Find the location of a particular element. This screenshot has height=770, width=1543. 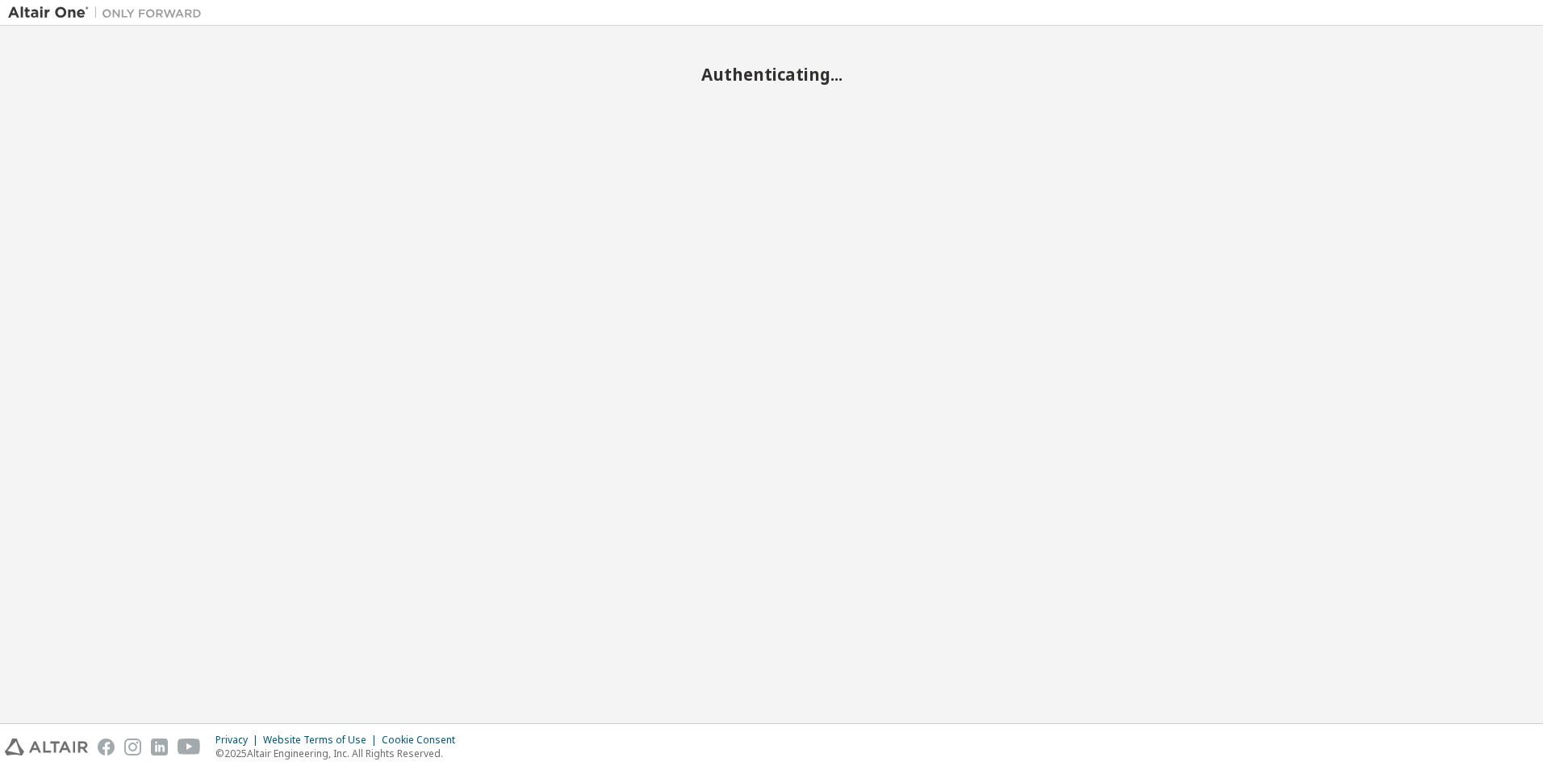

img: altair_logo.svg is located at coordinates (46, 746).